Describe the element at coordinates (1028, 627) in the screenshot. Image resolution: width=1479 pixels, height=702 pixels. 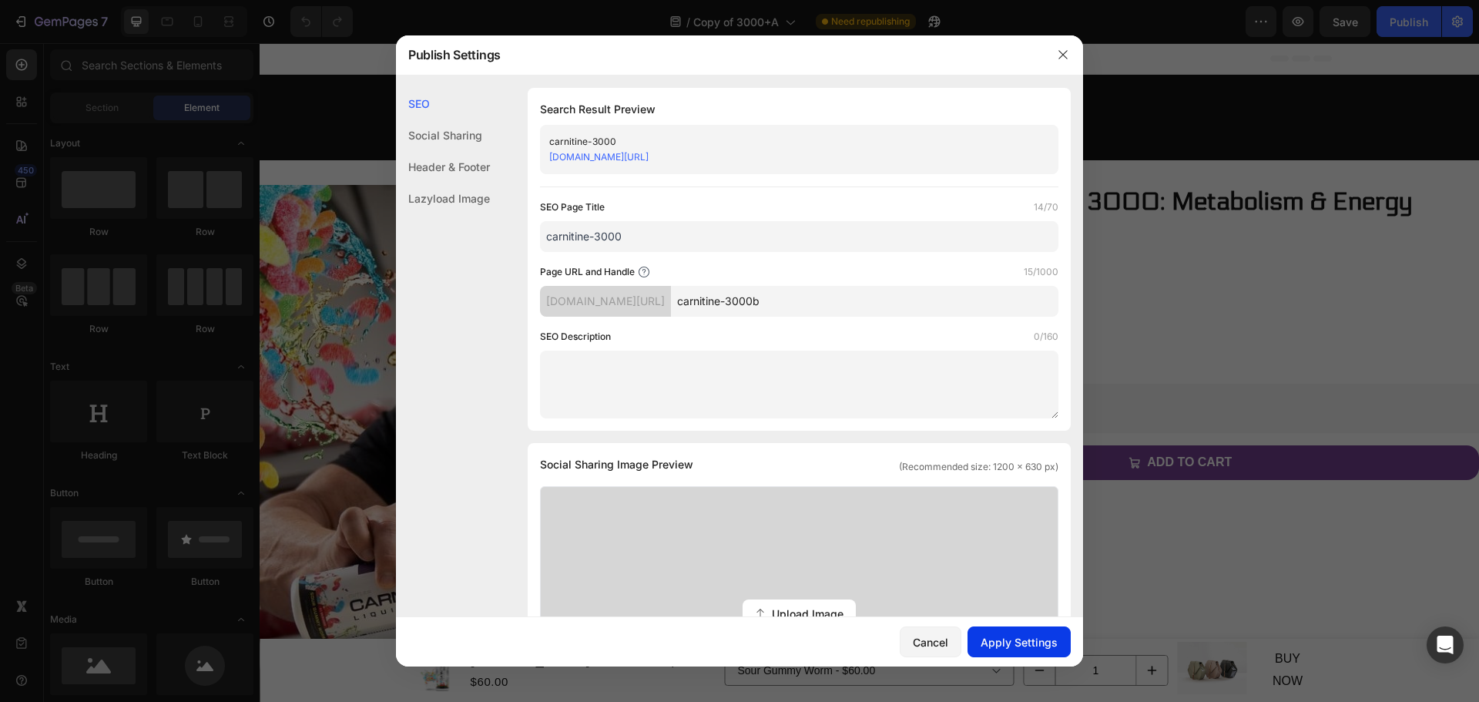
I see `p: BUY NOW` at that location.